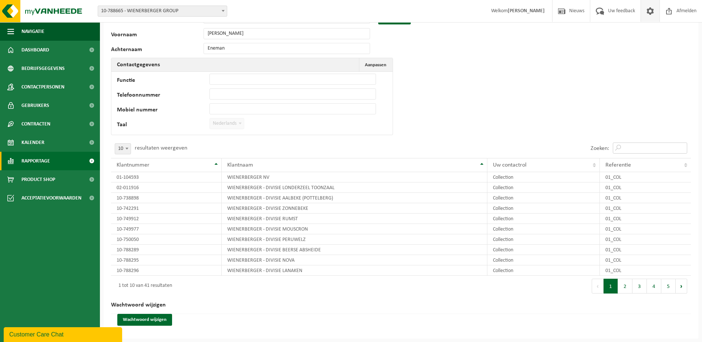 The width and height of the screenshot is (702, 342). What do you see at coordinates (354, 250) in the screenshot?
I see `td: WIENERBERGER - DIVISIE BEERSE ABSHEIDE` at bounding box center [354, 250].